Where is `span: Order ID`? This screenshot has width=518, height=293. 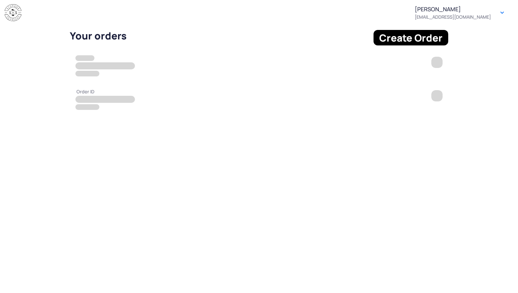 span: Order ID is located at coordinates (85, 92).